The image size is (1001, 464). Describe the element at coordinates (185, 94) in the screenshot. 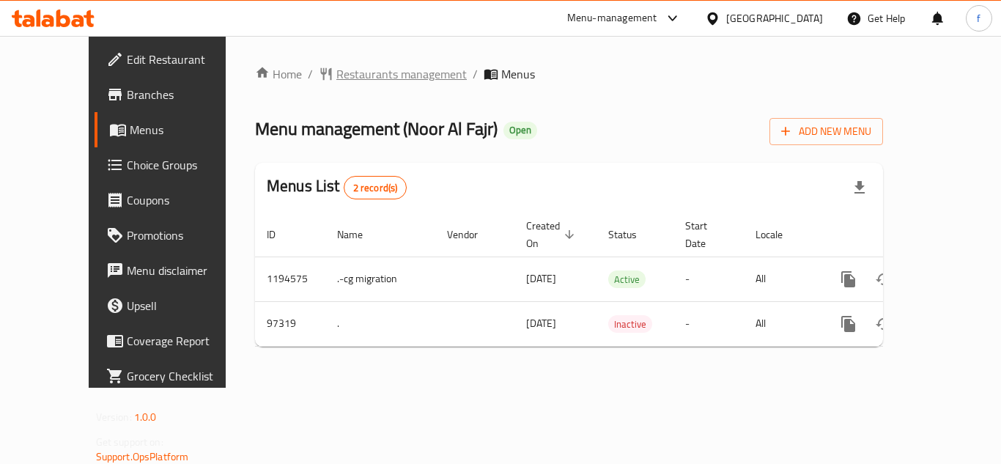

I see `span: Branches` at that location.